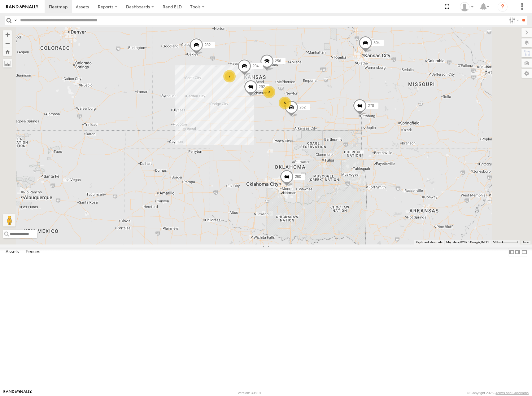  What do you see at coordinates (524, 252) in the screenshot?
I see `label: Hide Summary Table` at bounding box center [524, 252].